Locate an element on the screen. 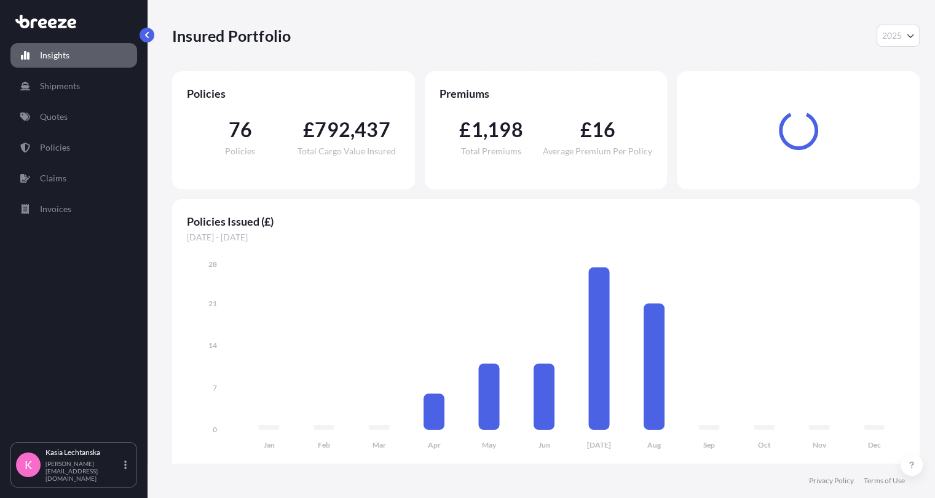 The image size is (935, 498). p: Claims is located at coordinates (53, 178).